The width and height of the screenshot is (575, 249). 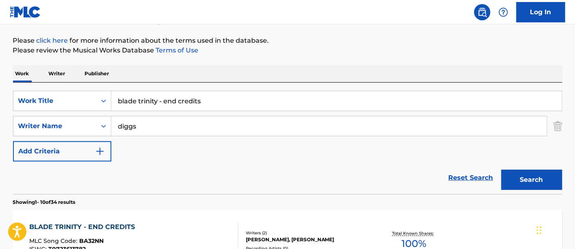 What do you see at coordinates (414, 233) in the screenshot?
I see `p: Total Known Shares:` at bounding box center [414, 233].